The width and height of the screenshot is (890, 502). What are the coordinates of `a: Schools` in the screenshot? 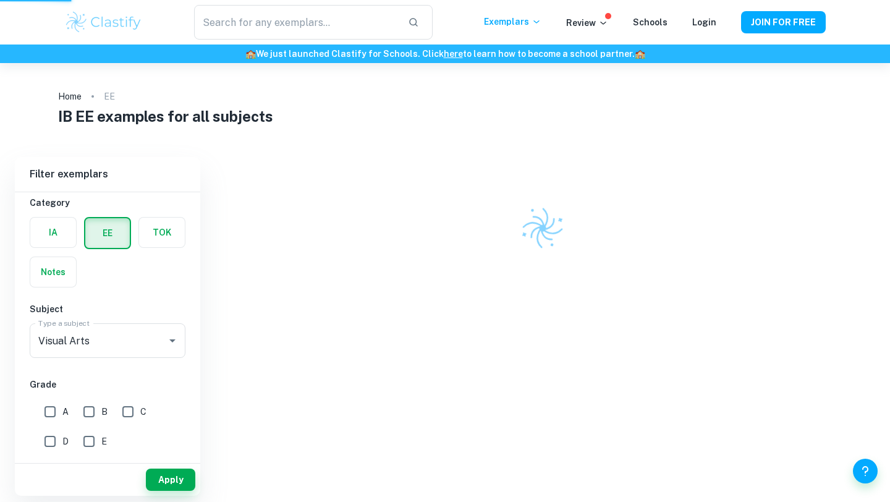 It's located at (650, 22).